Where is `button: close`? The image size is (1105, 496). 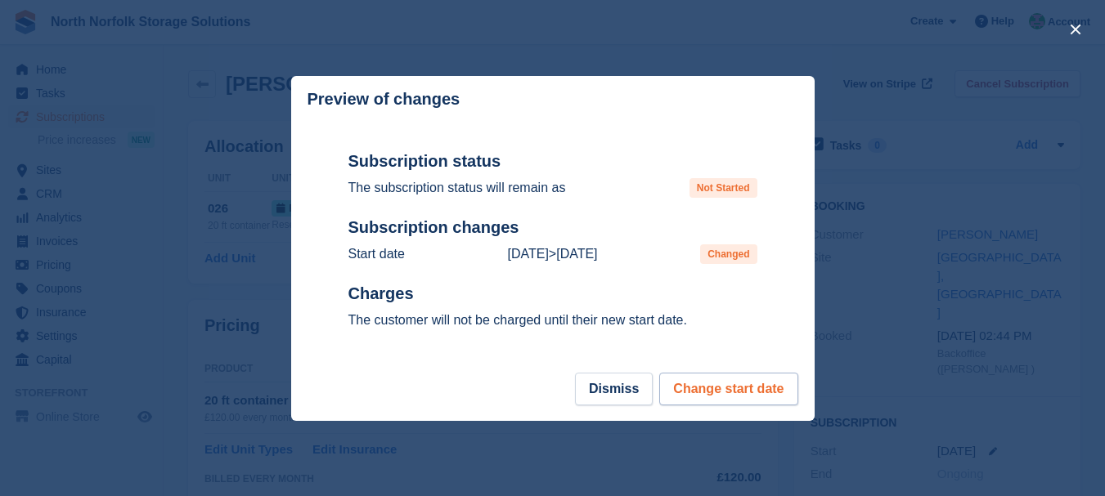
button: close is located at coordinates (1075, 29).